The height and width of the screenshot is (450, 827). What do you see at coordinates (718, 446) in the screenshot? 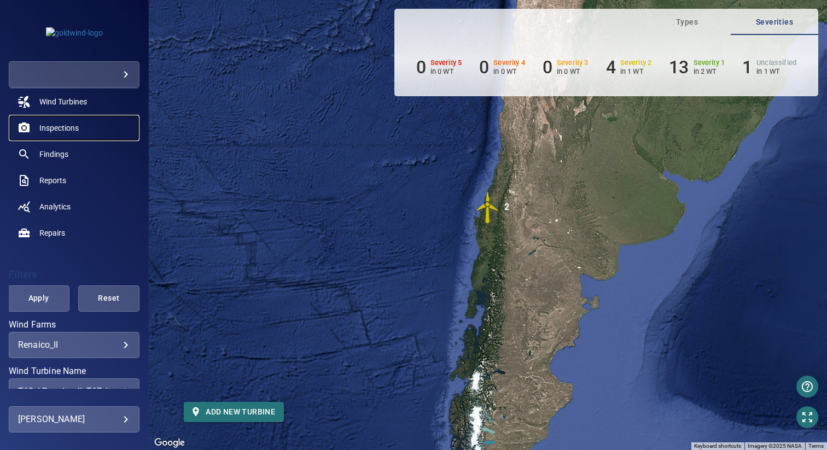
I see `button: Keyboard shortcuts` at bounding box center [718, 446].